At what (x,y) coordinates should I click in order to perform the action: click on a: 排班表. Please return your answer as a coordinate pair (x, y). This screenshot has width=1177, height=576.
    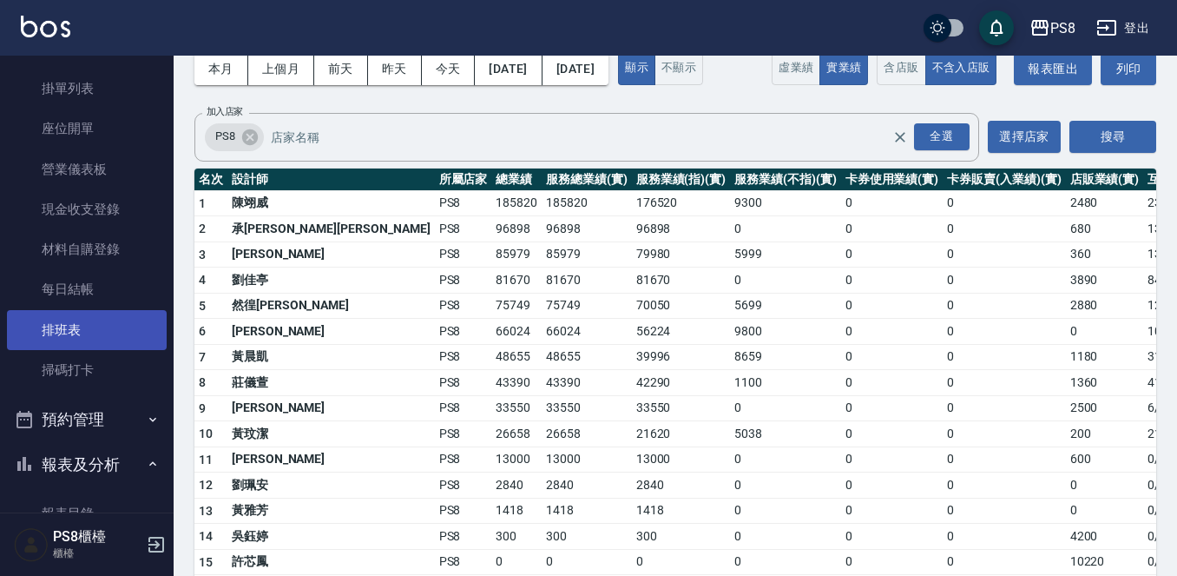
    Looking at the image, I should click on (87, 330).